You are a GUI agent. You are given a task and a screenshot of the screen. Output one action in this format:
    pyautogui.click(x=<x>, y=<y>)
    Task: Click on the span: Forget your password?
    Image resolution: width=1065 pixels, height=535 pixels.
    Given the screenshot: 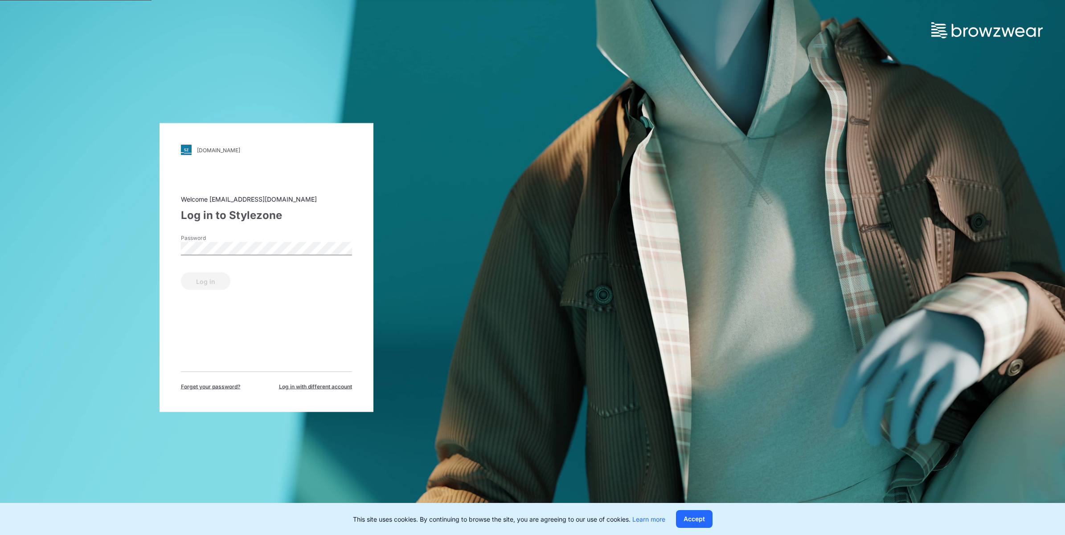 What is the action you would take?
    pyautogui.click(x=211, y=387)
    